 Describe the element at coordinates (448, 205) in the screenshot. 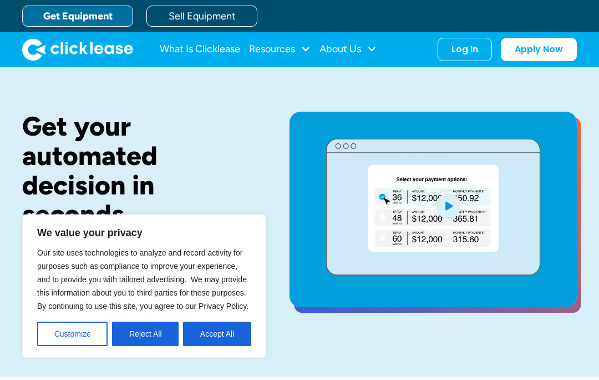

I see `img: Blue play button logo on a light blue circular background` at that location.